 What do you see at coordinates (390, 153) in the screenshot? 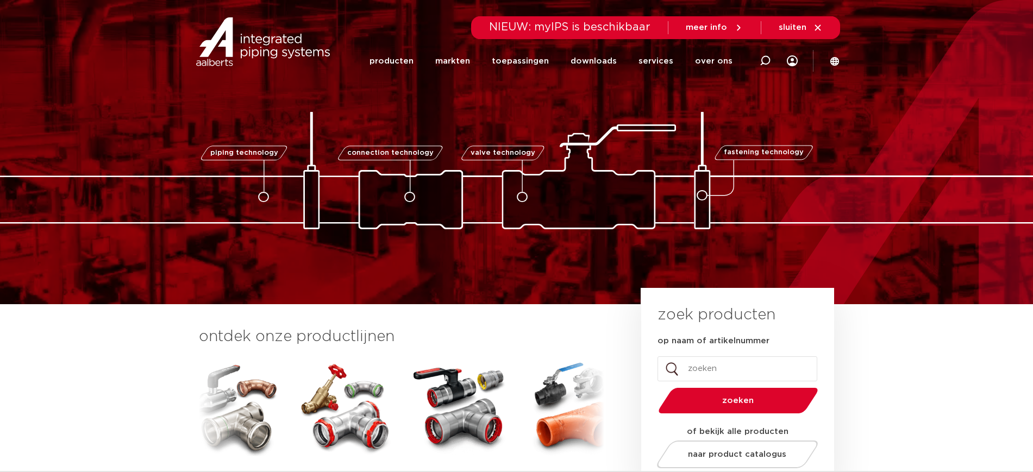
I see `span: connection technology` at bounding box center [390, 153].